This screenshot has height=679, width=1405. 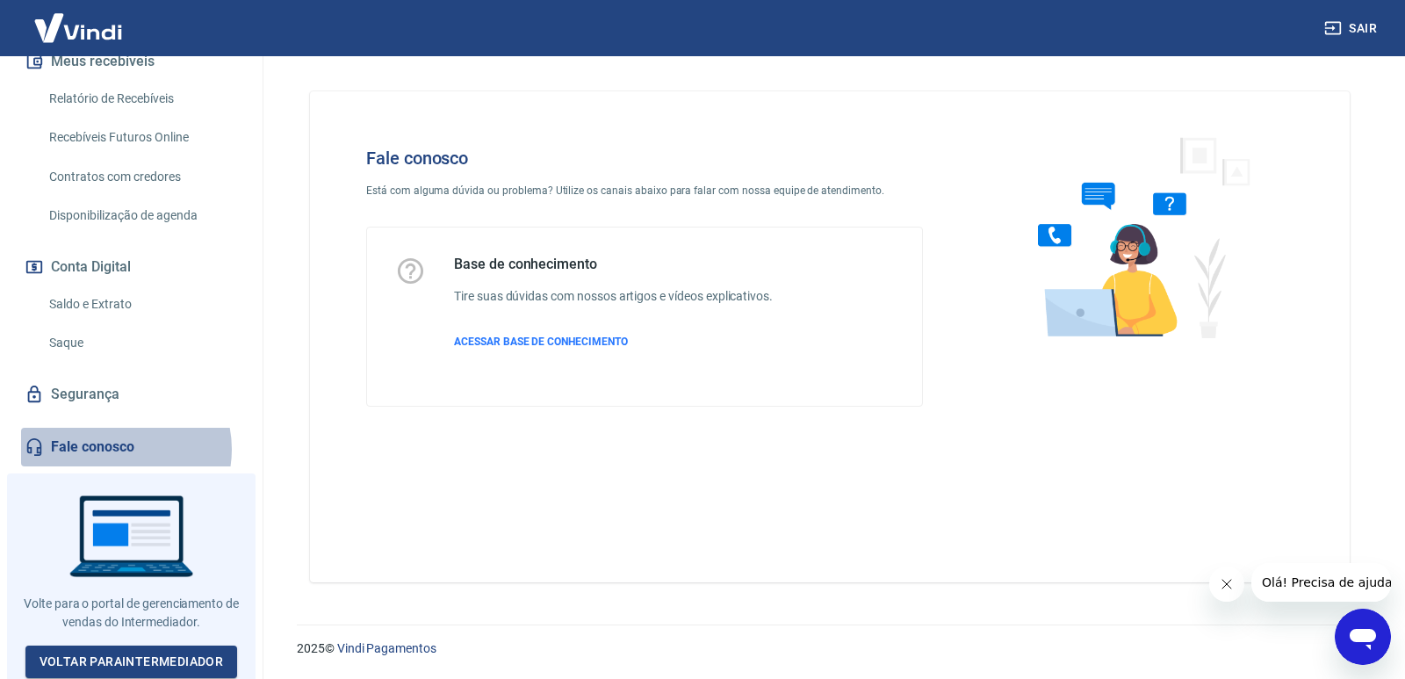 I want to click on a: Voltar paraIntermediador, so click(x=132, y=661).